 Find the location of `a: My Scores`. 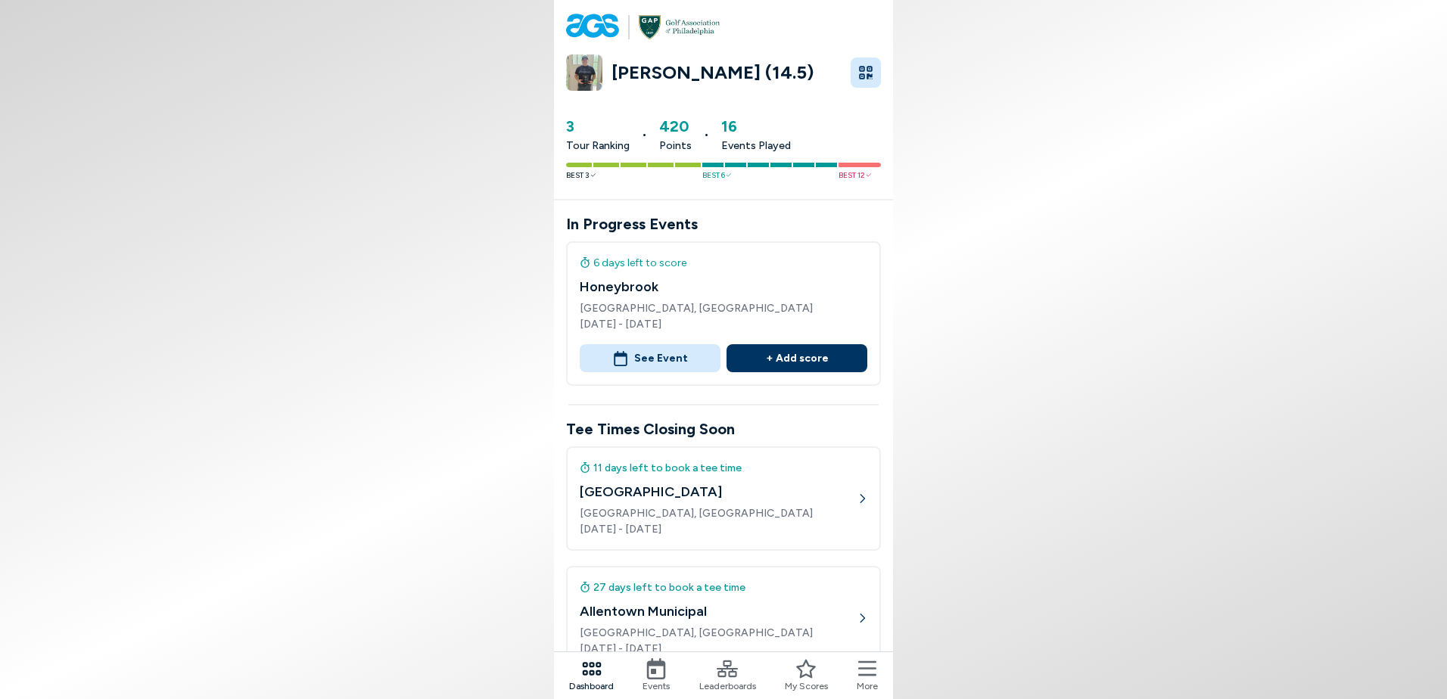

a: My Scores is located at coordinates (806, 676).